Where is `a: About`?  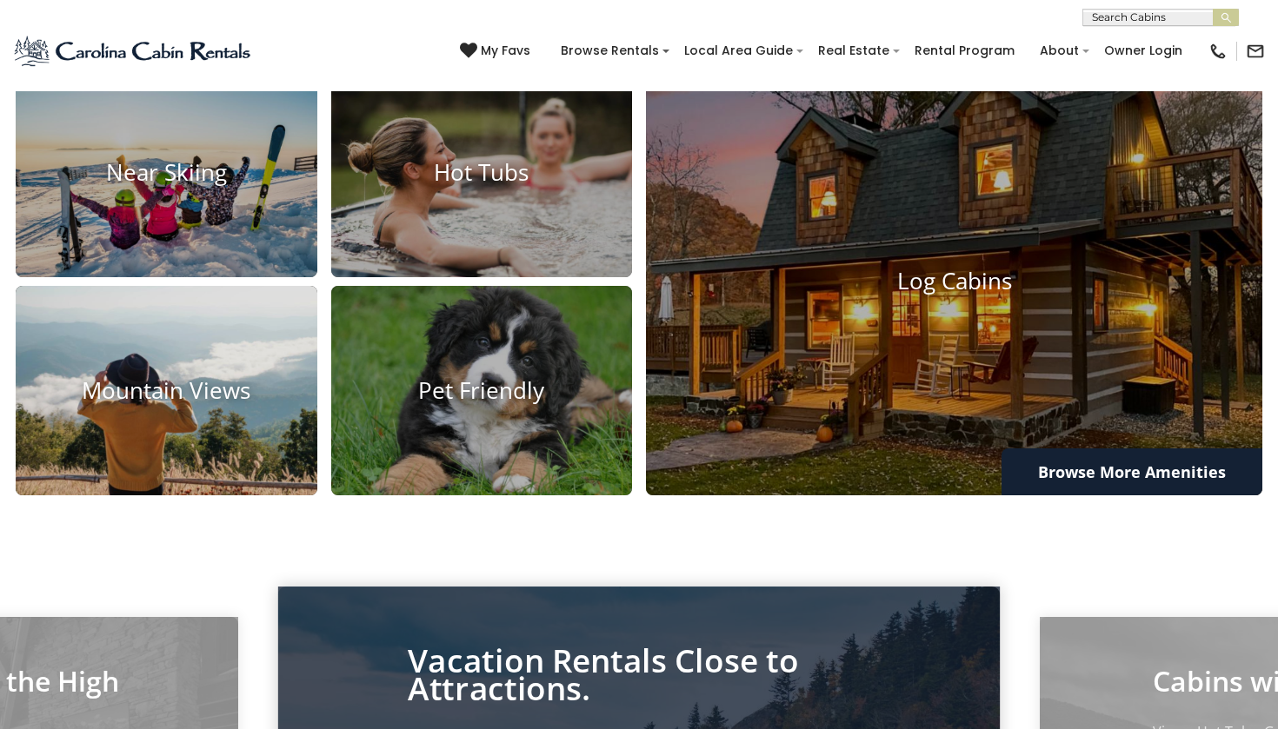
a: About is located at coordinates (1059, 50).